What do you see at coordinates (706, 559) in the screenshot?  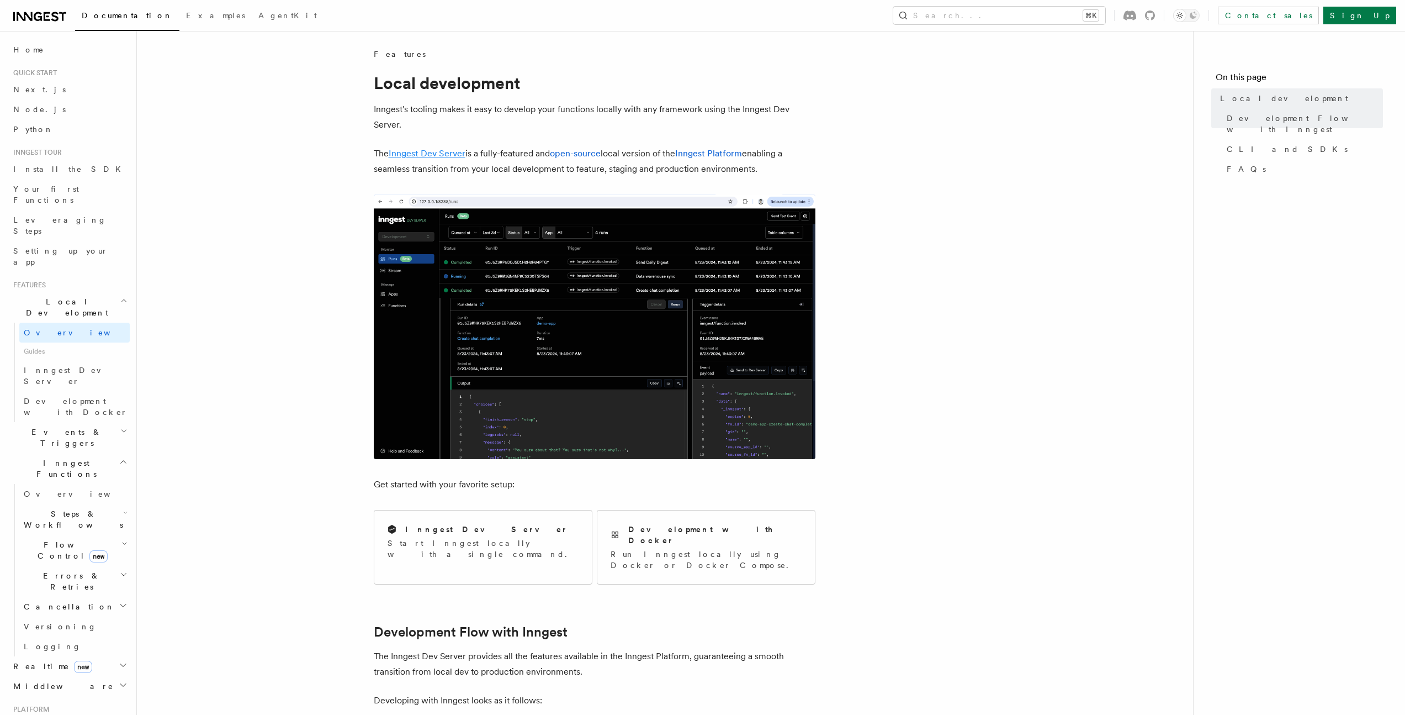 I see `p: Run Inngest locally using Docker or Docker Compose.` at bounding box center [706, 559].